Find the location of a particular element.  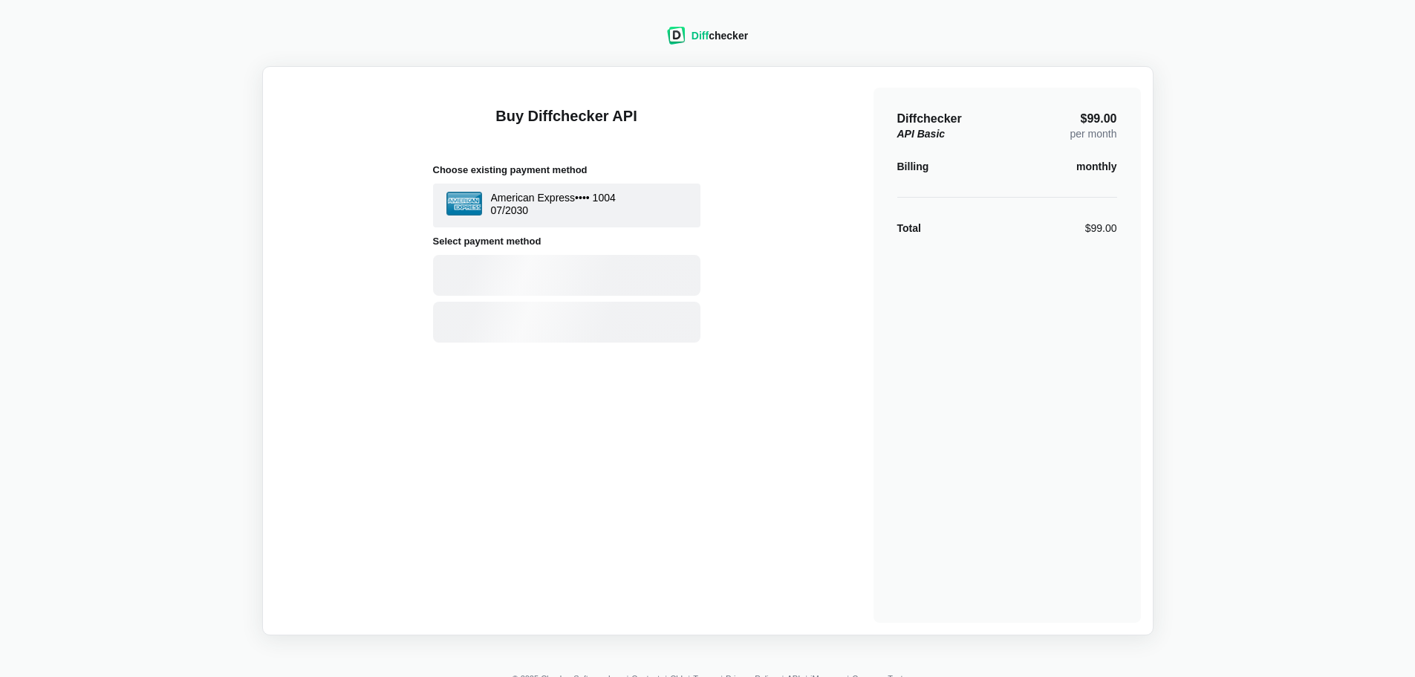

a: Diffchecker logoDiffchecker is located at coordinates (707, 41).